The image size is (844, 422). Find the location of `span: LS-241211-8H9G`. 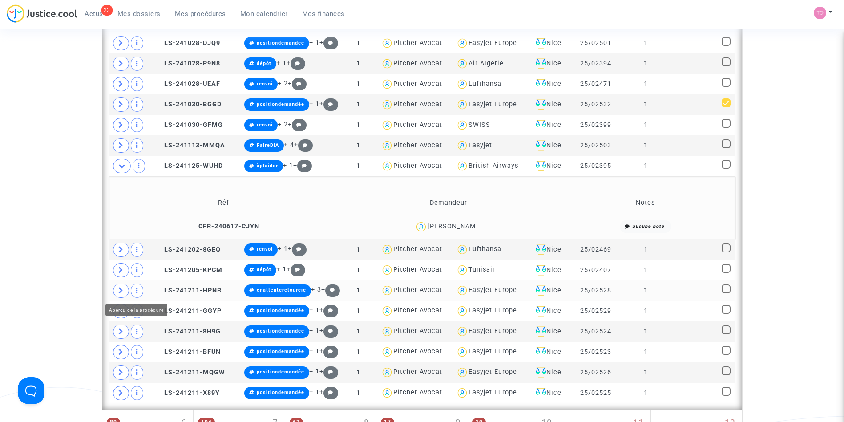

span: LS-241211-8H9G is located at coordinates (188, 331).